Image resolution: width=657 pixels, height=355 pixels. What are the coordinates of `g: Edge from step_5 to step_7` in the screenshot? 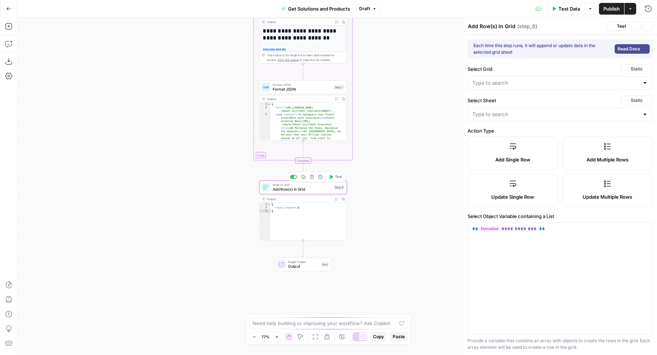 It's located at (303, 72).